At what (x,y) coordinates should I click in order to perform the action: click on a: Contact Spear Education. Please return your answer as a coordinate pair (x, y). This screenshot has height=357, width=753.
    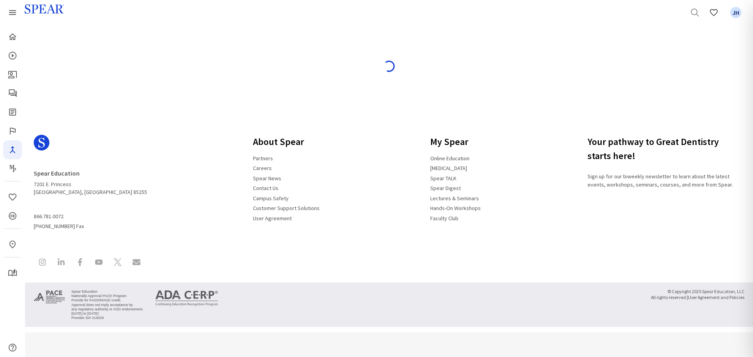
    Looking at the image, I should click on (137, 263).